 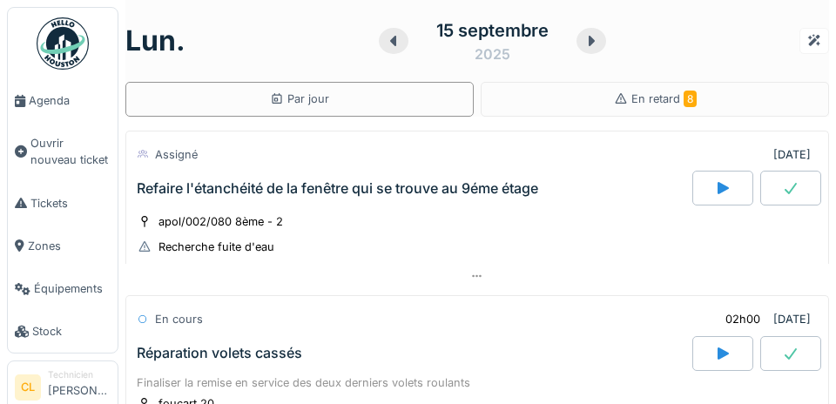 I want to click on div: Finaliser la remise en service des deux derniers volets roulants, so click(x=477, y=382).